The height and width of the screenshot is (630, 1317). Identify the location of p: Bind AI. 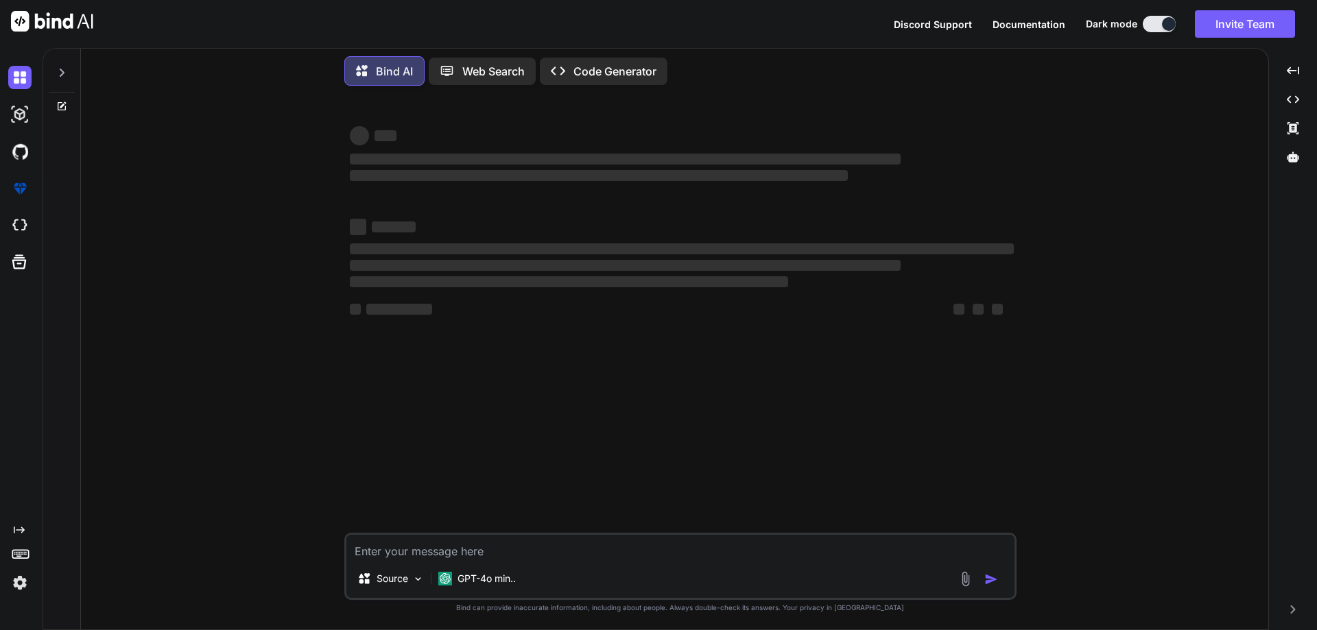
(394, 71).